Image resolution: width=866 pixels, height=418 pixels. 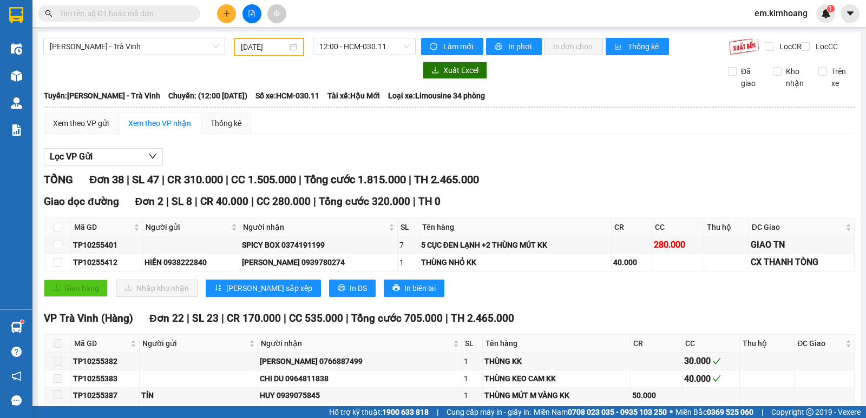 I want to click on span: Xuất Excel, so click(x=460, y=70).